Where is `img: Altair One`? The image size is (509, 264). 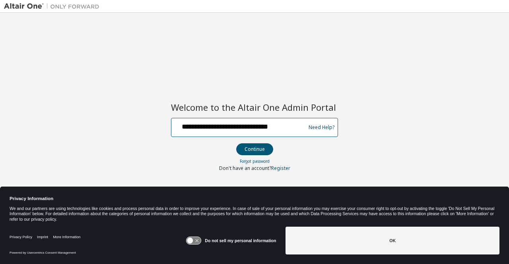
img: Altair One is located at coordinates (54, 6).